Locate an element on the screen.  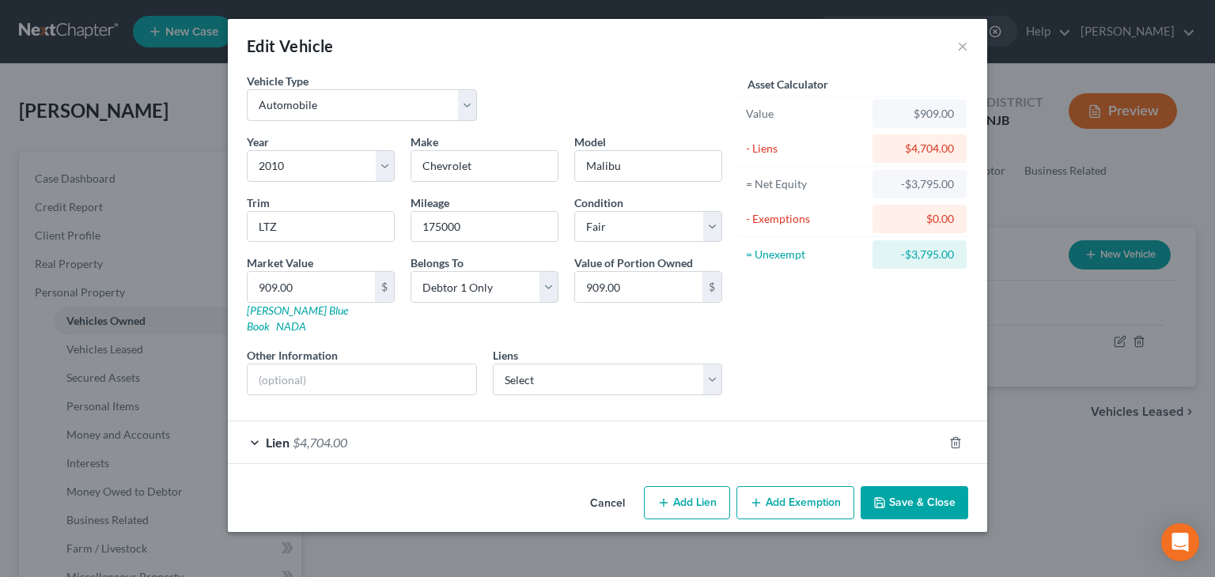
span: $4,704.00 is located at coordinates (320, 442).